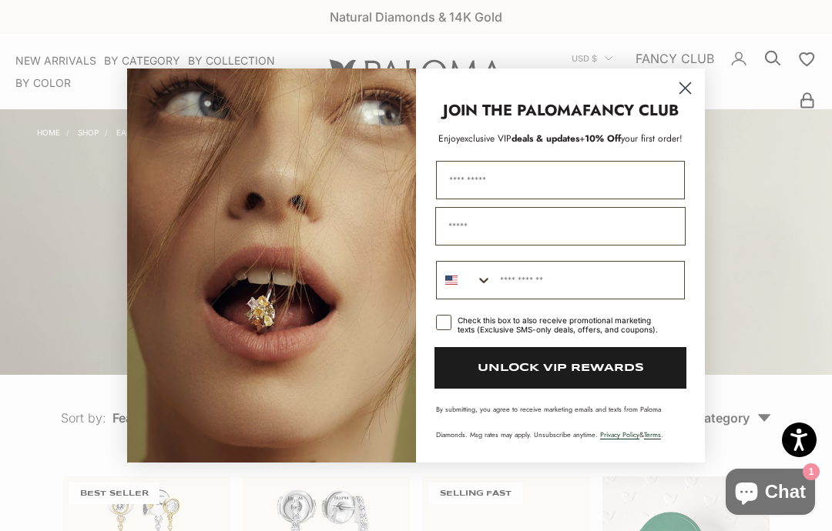 The image size is (832, 531). Describe the element at coordinates (451, 280) in the screenshot. I see `img: United States` at that location.